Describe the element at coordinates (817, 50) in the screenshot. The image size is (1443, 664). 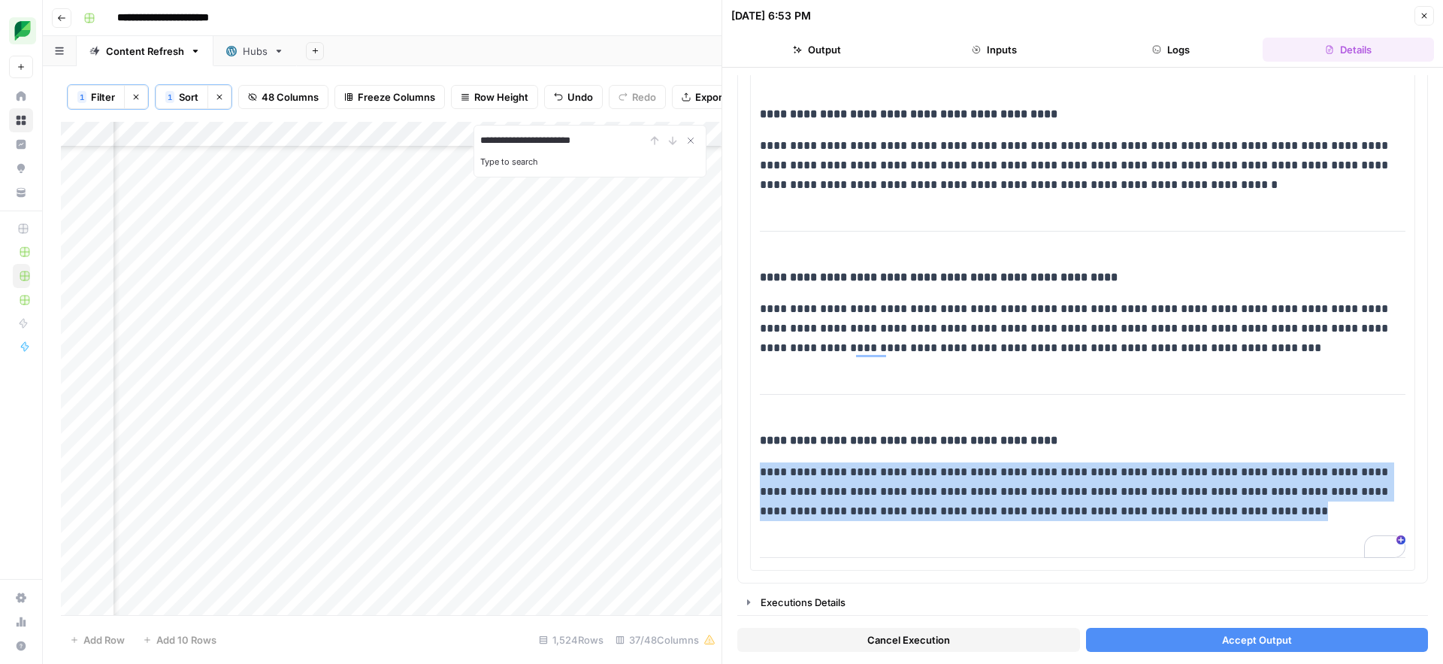
I see `button: Output` at that location.